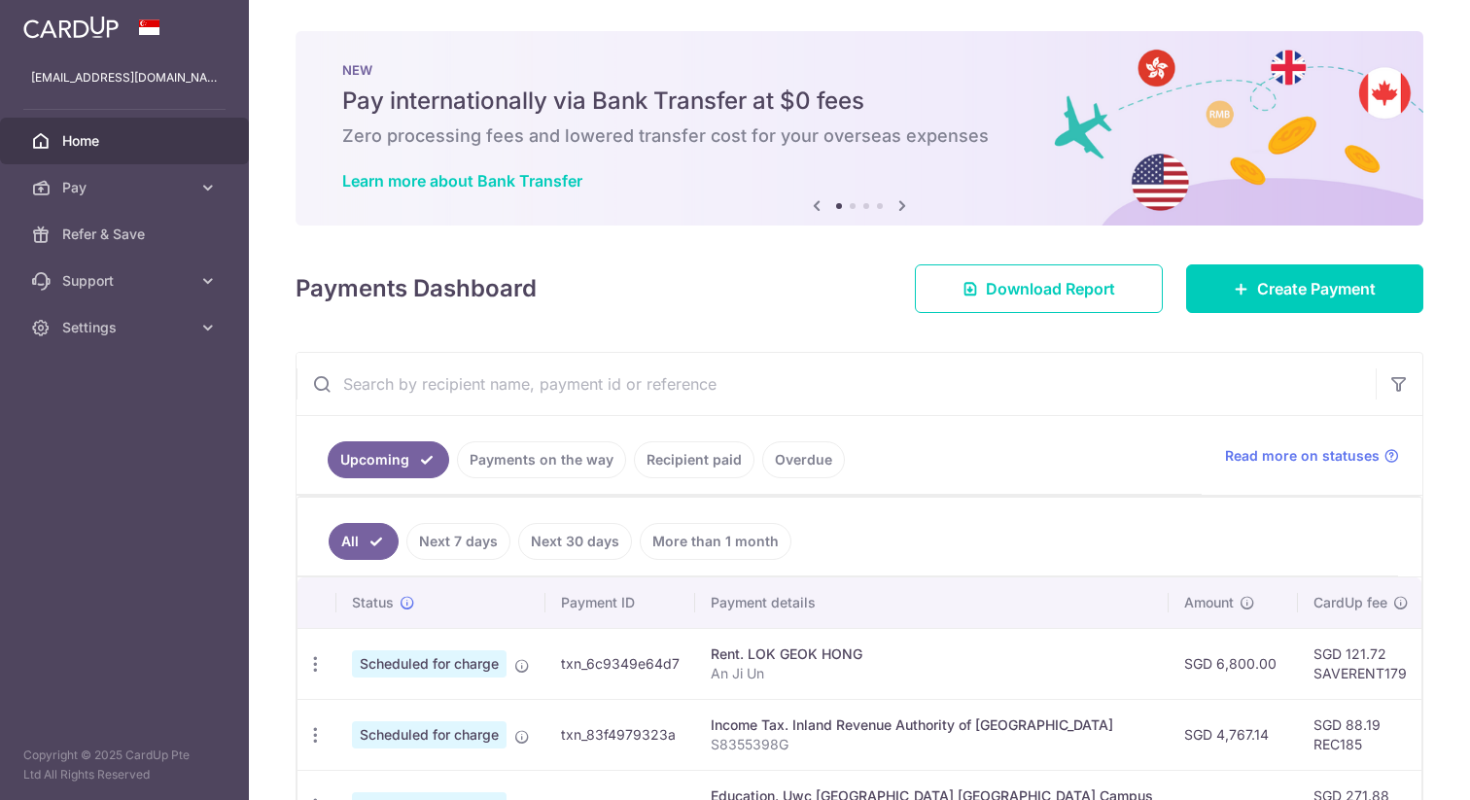 The width and height of the screenshot is (1470, 800). What do you see at coordinates (1302, 456) in the screenshot?
I see `span: Read more on statuses` at bounding box center [1302, 456].